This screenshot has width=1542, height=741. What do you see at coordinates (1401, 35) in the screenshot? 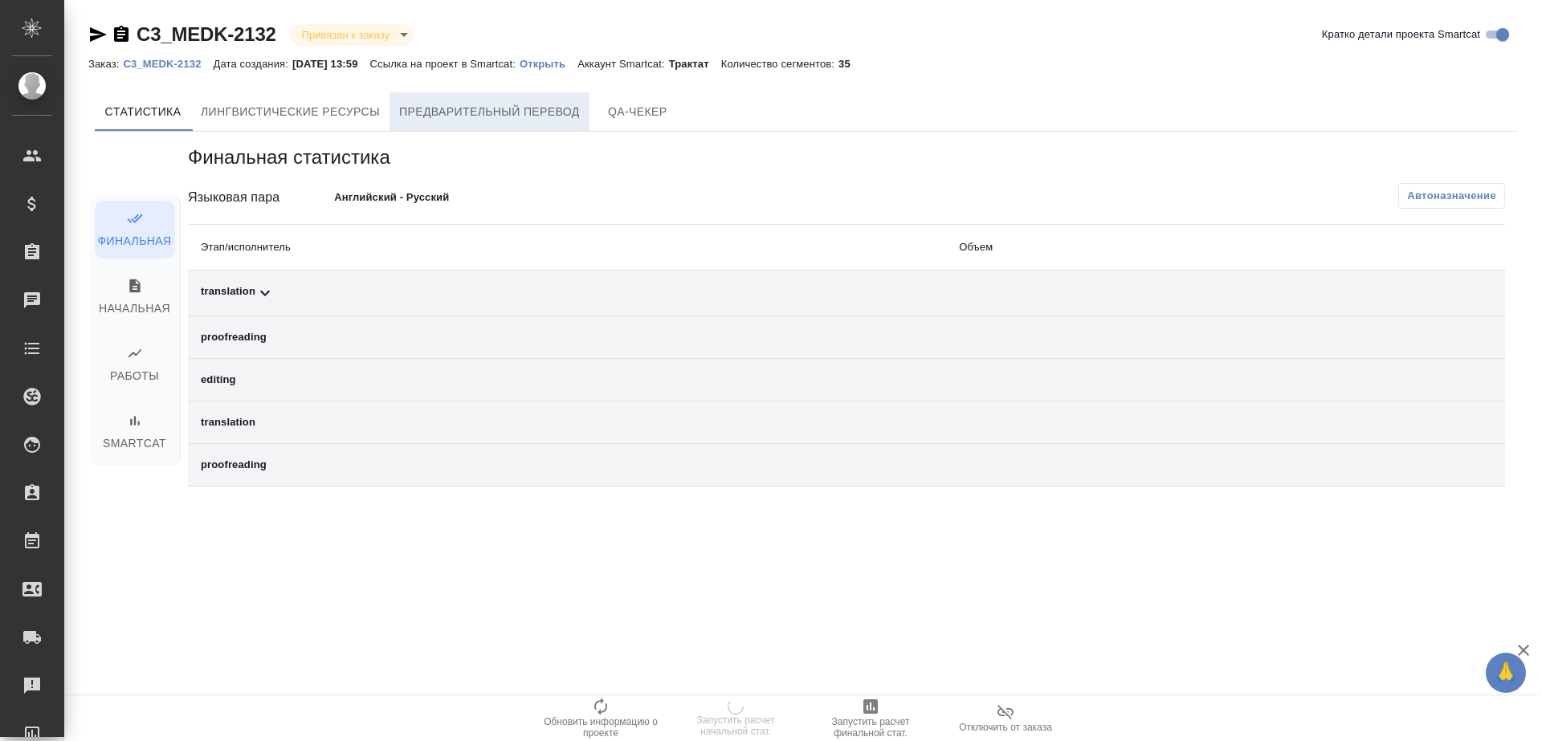
I see `span: Кратко детали проекта Smartcat` at bounding box center [1401, 35].